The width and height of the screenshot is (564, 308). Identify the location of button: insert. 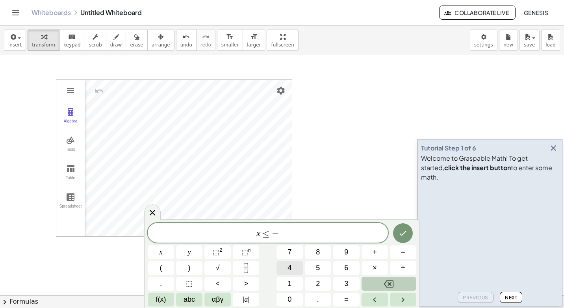
(15, 40).